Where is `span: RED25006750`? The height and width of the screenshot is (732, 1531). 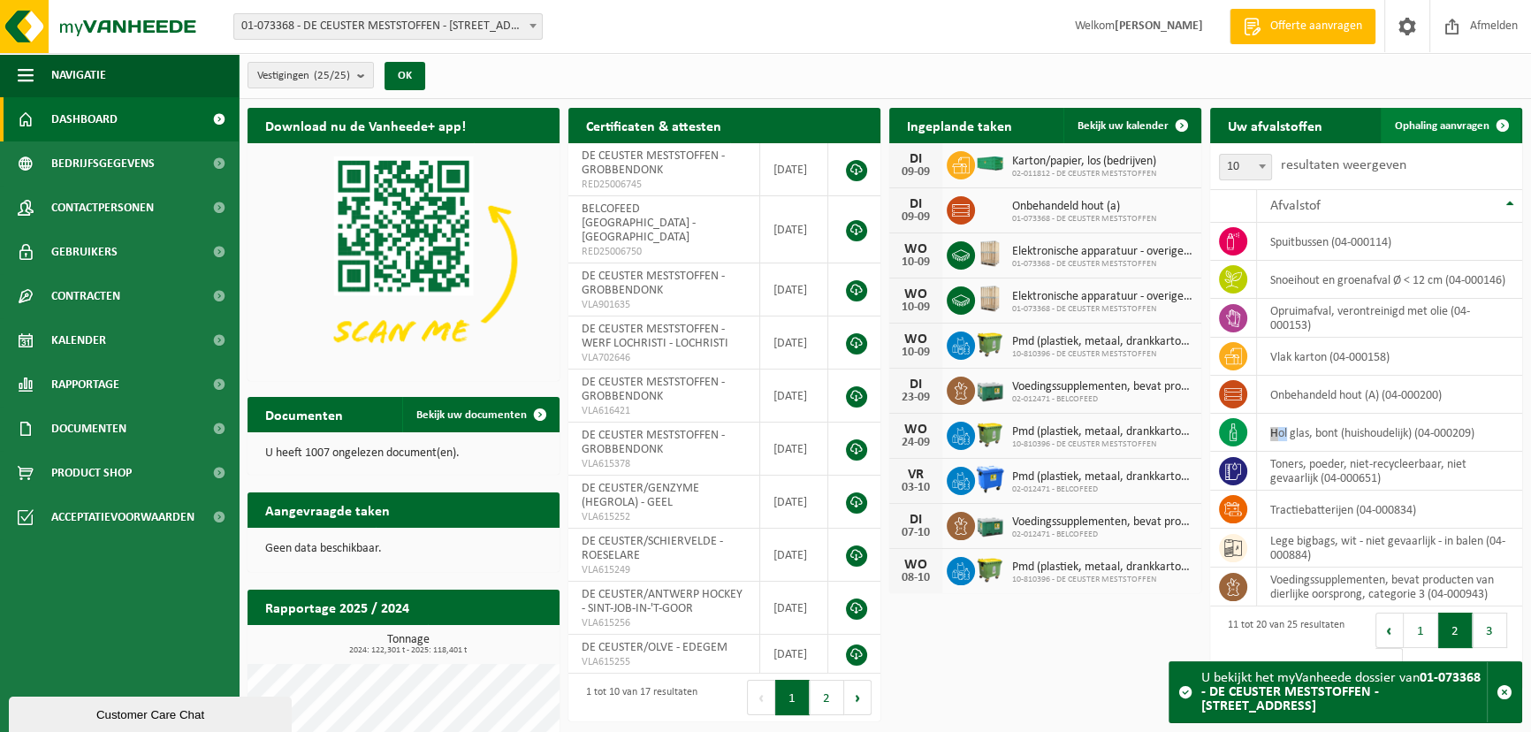
span: RED25006750 is located at coordinates (664, 252).